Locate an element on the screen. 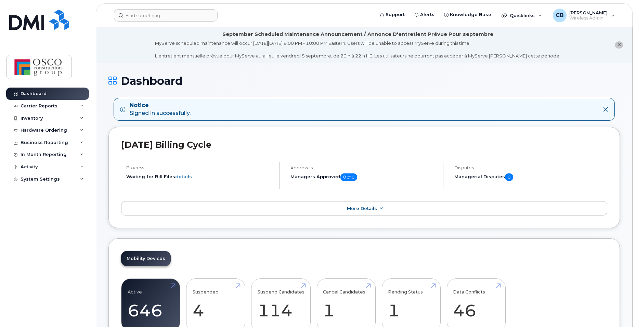 Image resolution: width=636 pixels, height=327 pixels. h5: Managerial Disputes is located at coordinates (530, 177).